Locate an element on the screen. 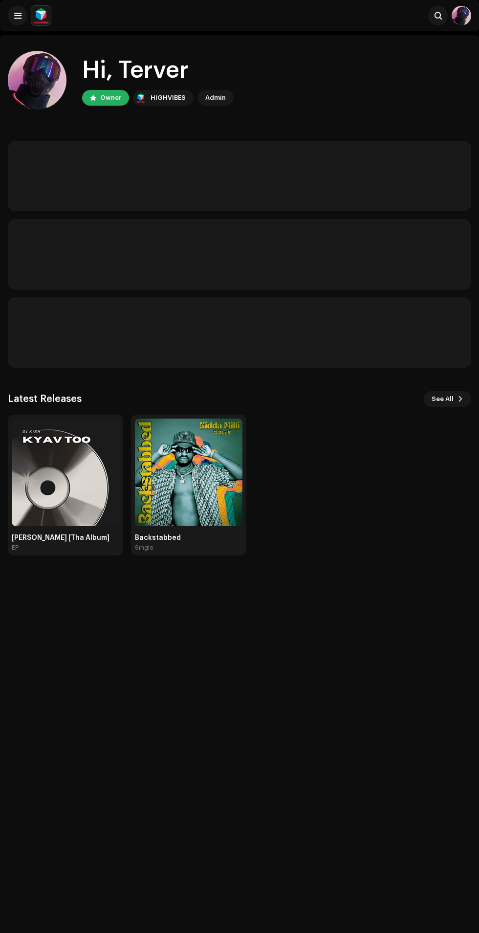  img: e3fa9b59-32c5-4608-a3b2-038cc003d6fa is located at coordinates (66, 472).